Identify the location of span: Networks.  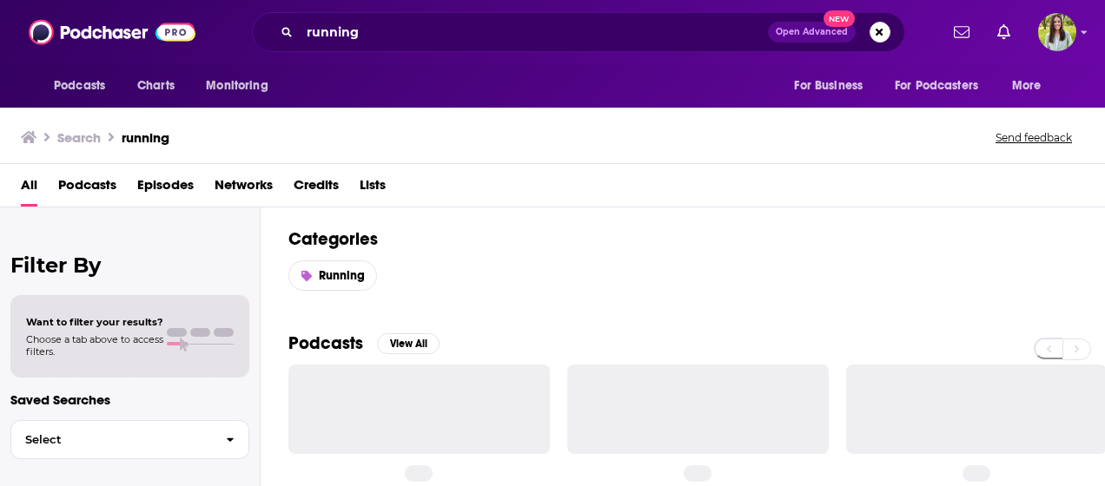
(243, 188).